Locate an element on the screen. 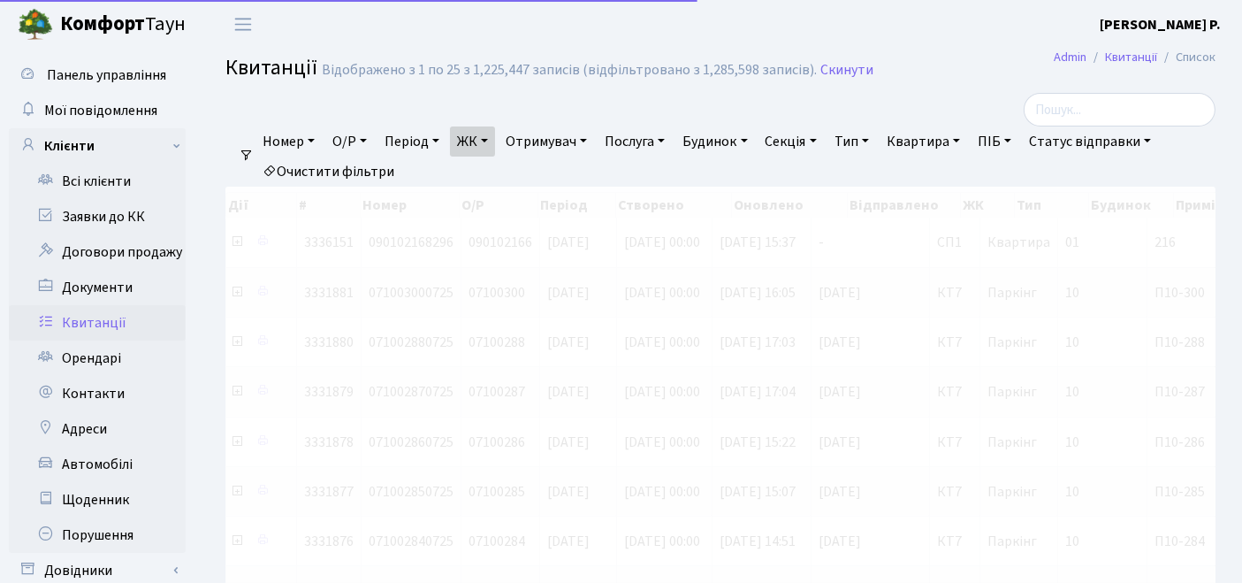 The height and width of the screenshot is (583, 1242). a: Панель управління is located at coordinates (97, 75).